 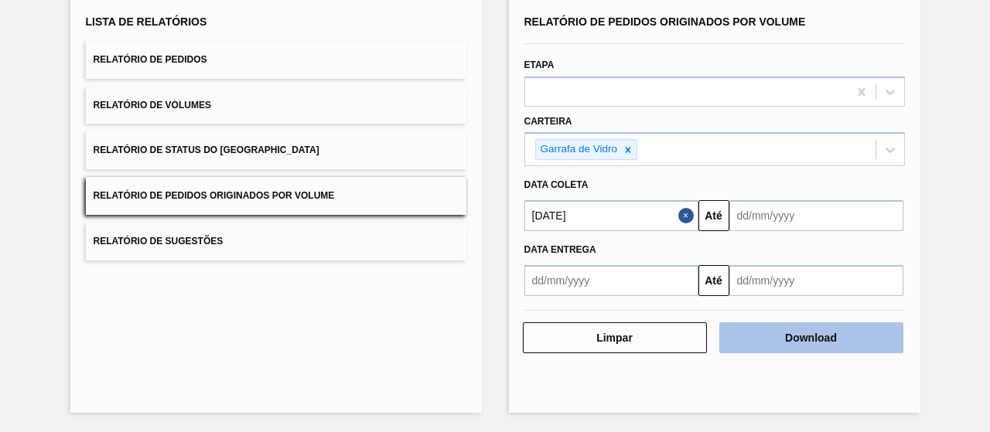 What do you see at coordinates (548, 121) in the screenshot?
I see `label: Carteira` at bounding box center [548, 121].